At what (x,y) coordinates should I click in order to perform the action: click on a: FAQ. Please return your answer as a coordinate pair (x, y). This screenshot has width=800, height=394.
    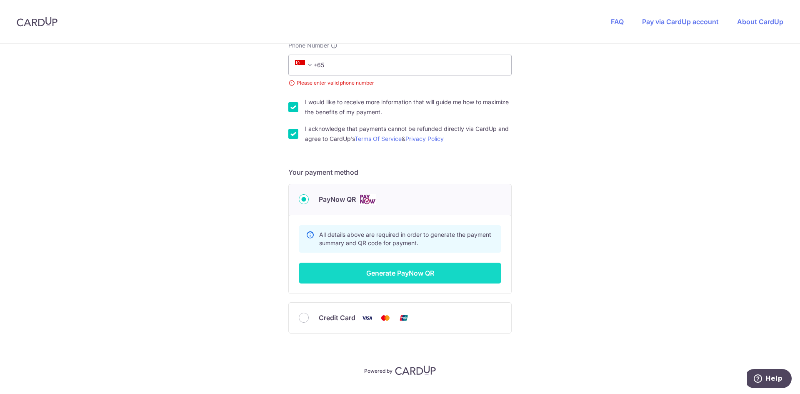
    Looking at the image, I should click on (617, 22).